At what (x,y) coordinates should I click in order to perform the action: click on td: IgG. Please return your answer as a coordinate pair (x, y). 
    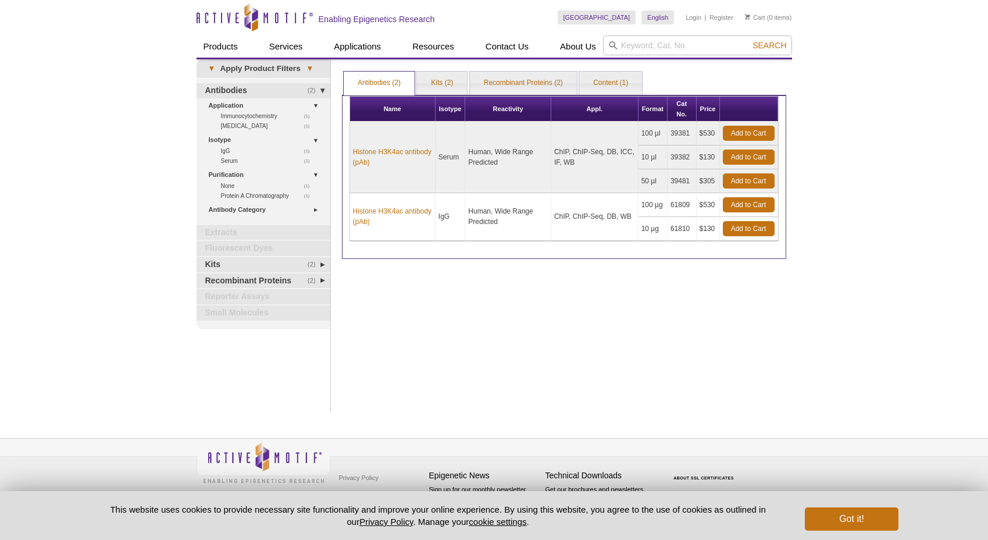
    Looking at the image, I should click on (451, 217).